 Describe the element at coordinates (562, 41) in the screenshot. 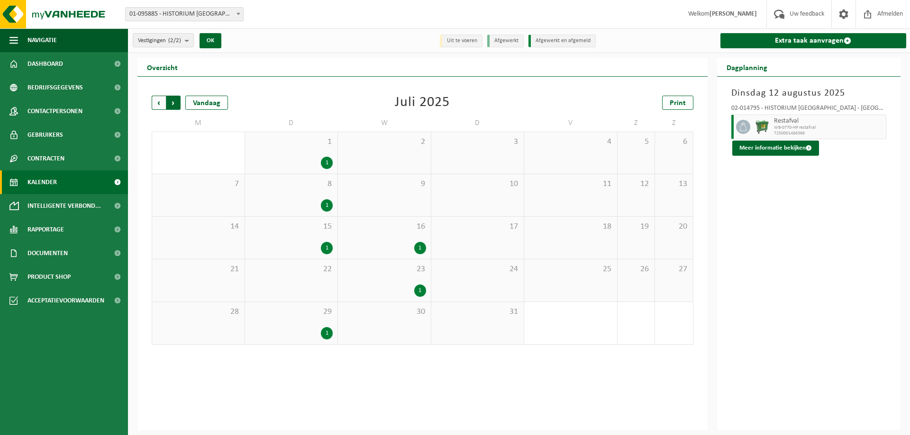

I see `li: Afgewerkt en afgemeld` at that location.